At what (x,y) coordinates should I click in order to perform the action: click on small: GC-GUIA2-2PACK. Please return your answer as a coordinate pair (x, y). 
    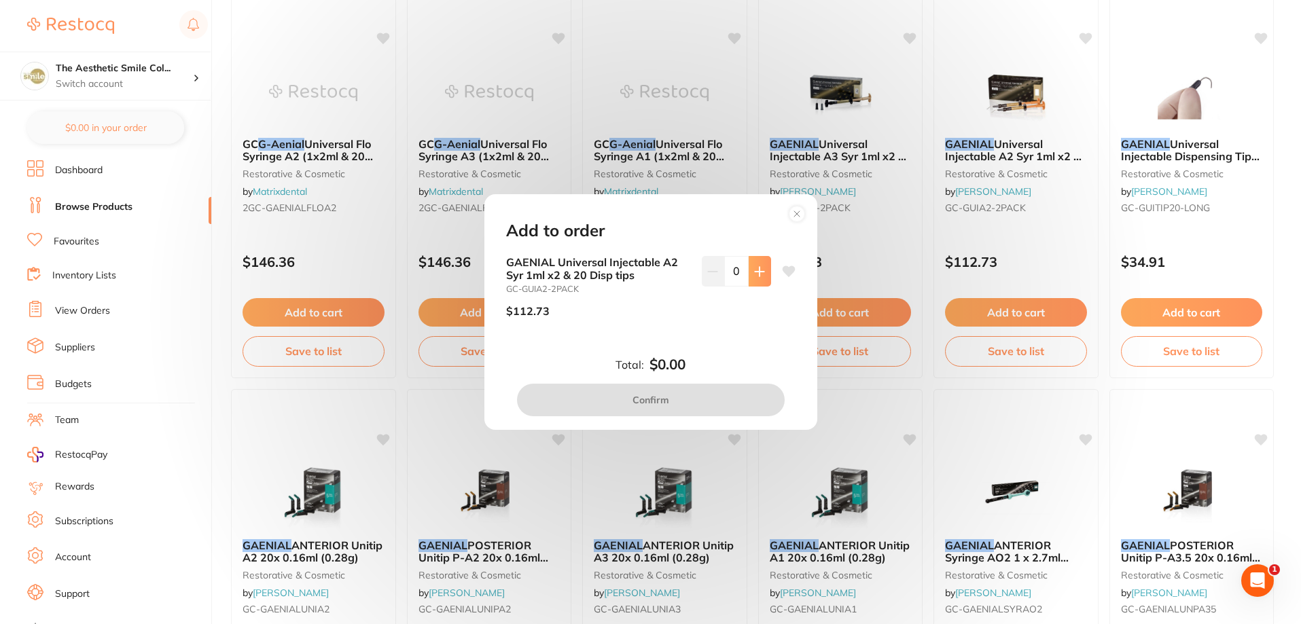
    Looking at the image, I should click on (599, 289).